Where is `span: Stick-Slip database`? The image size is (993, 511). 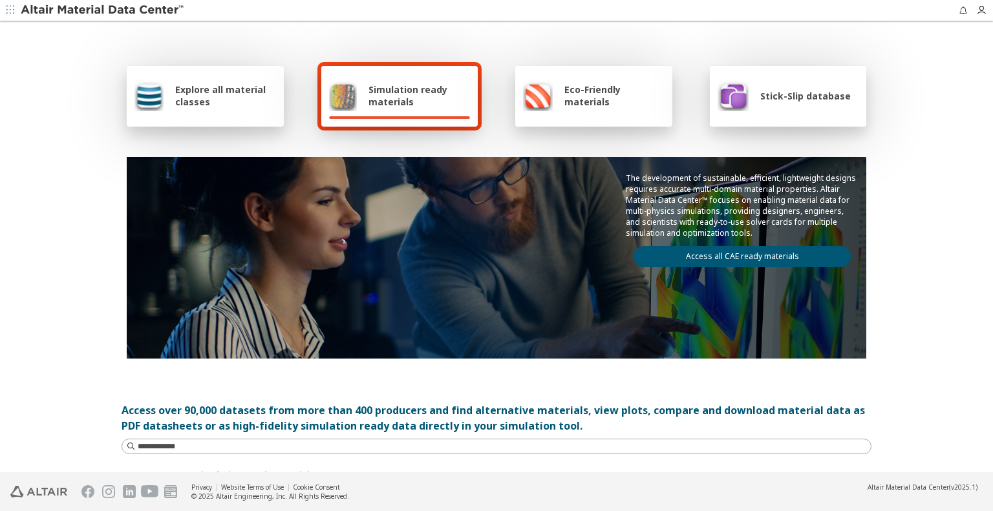 span: Stick-Slip database is located at coordinates (805, 96).